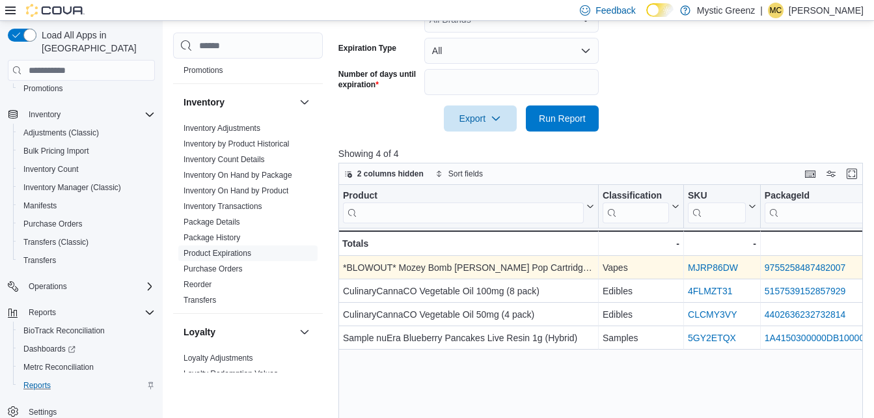  What do you see at coordinates (37, 385) in the screenshot?
I see `a: Reports` at bounding box center [37, 385].